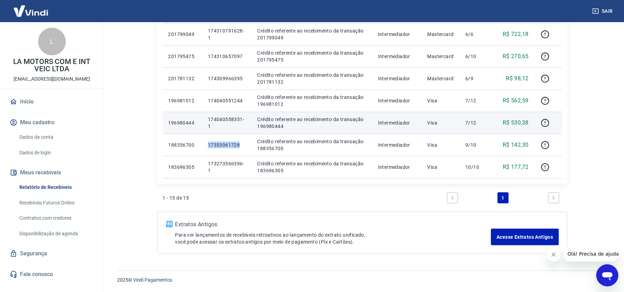 The image size is (624, 292). I want to click on a: Dados de login, so click(56, 153).